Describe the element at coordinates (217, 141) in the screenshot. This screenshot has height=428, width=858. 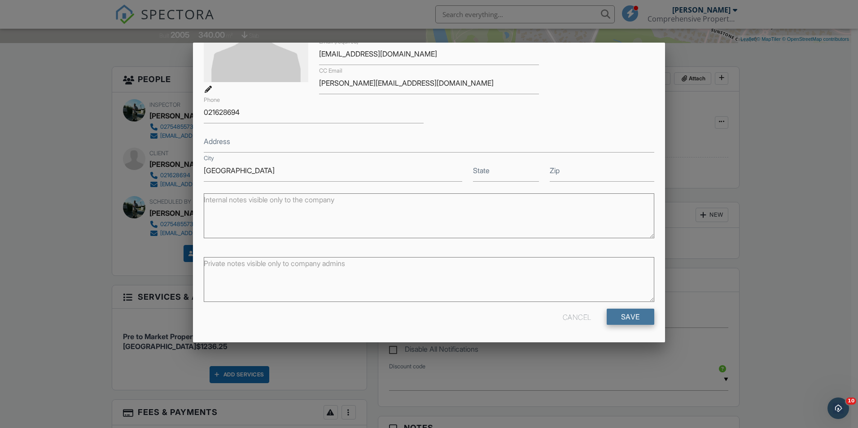
I see `label: Address` at that location.